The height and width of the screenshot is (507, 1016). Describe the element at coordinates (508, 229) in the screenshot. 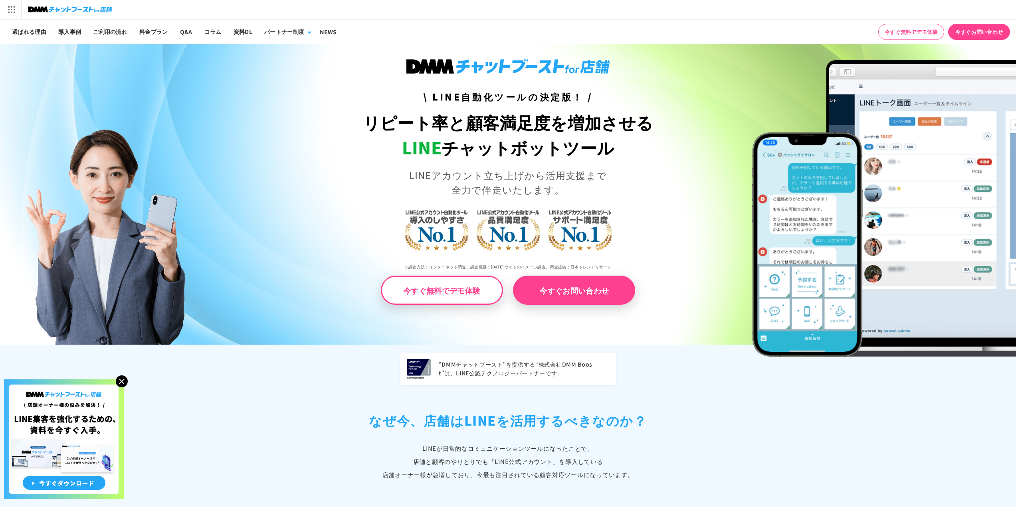

I see `img: LINE公式アカウント自動化ツール導入のしやすさNo.1｜LINE公式アカウント自動化ツール品質満足度No.1｜LINE公式アカウント自動化ツールサポート満足度No.1` at that location.